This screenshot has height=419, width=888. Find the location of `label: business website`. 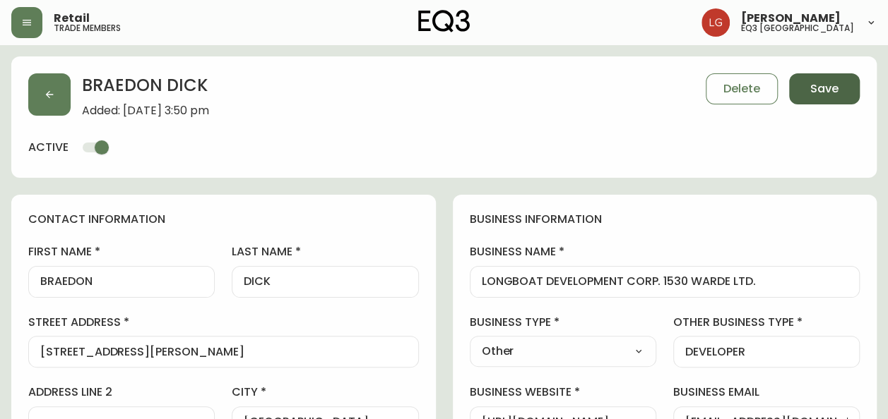

label: business website is located at coordinates (563, 393).